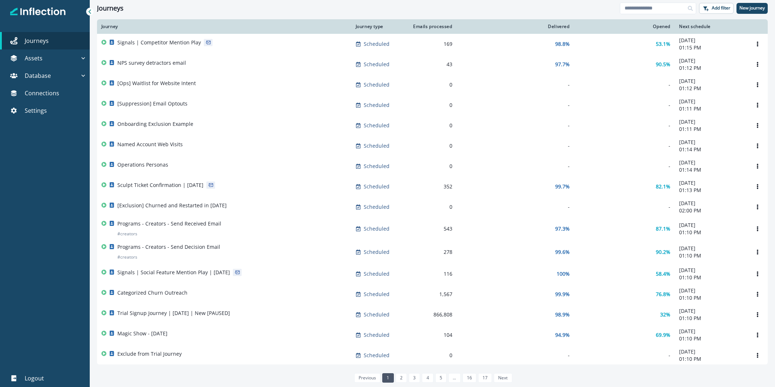 Image resolution: width=775 pixels, height=387 pixels. Describe the element at coordinates (752, 8) in the screenshot. I see `button: New journey` at that location.